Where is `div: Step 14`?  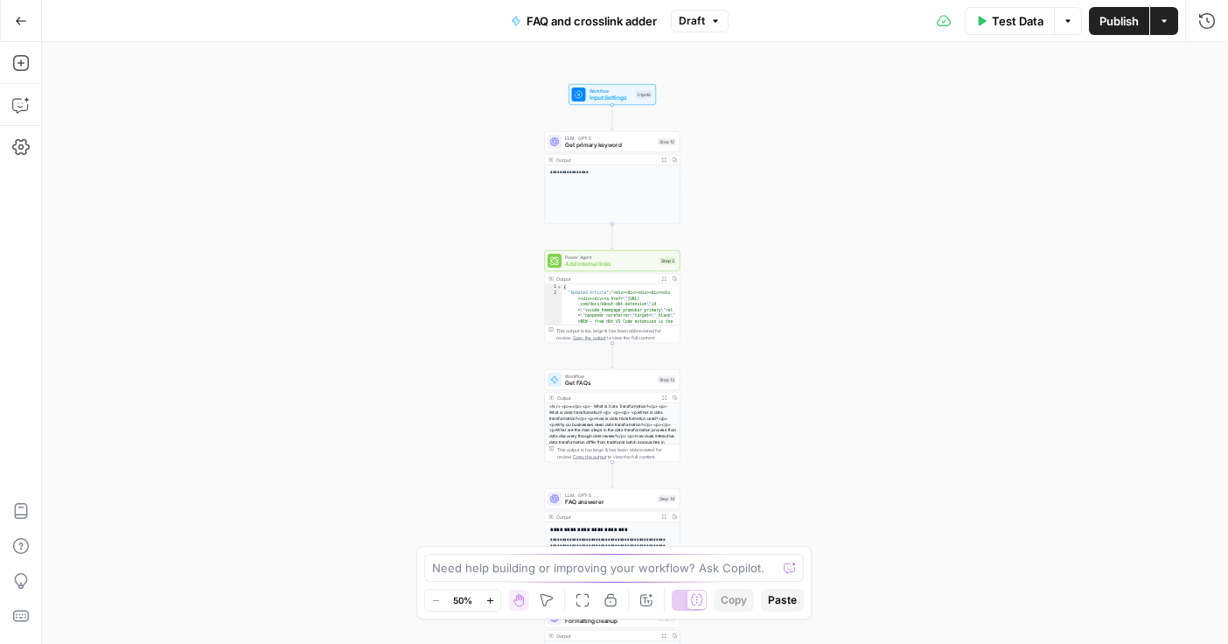 div: Step 14 is located at coordinates (668, 499).